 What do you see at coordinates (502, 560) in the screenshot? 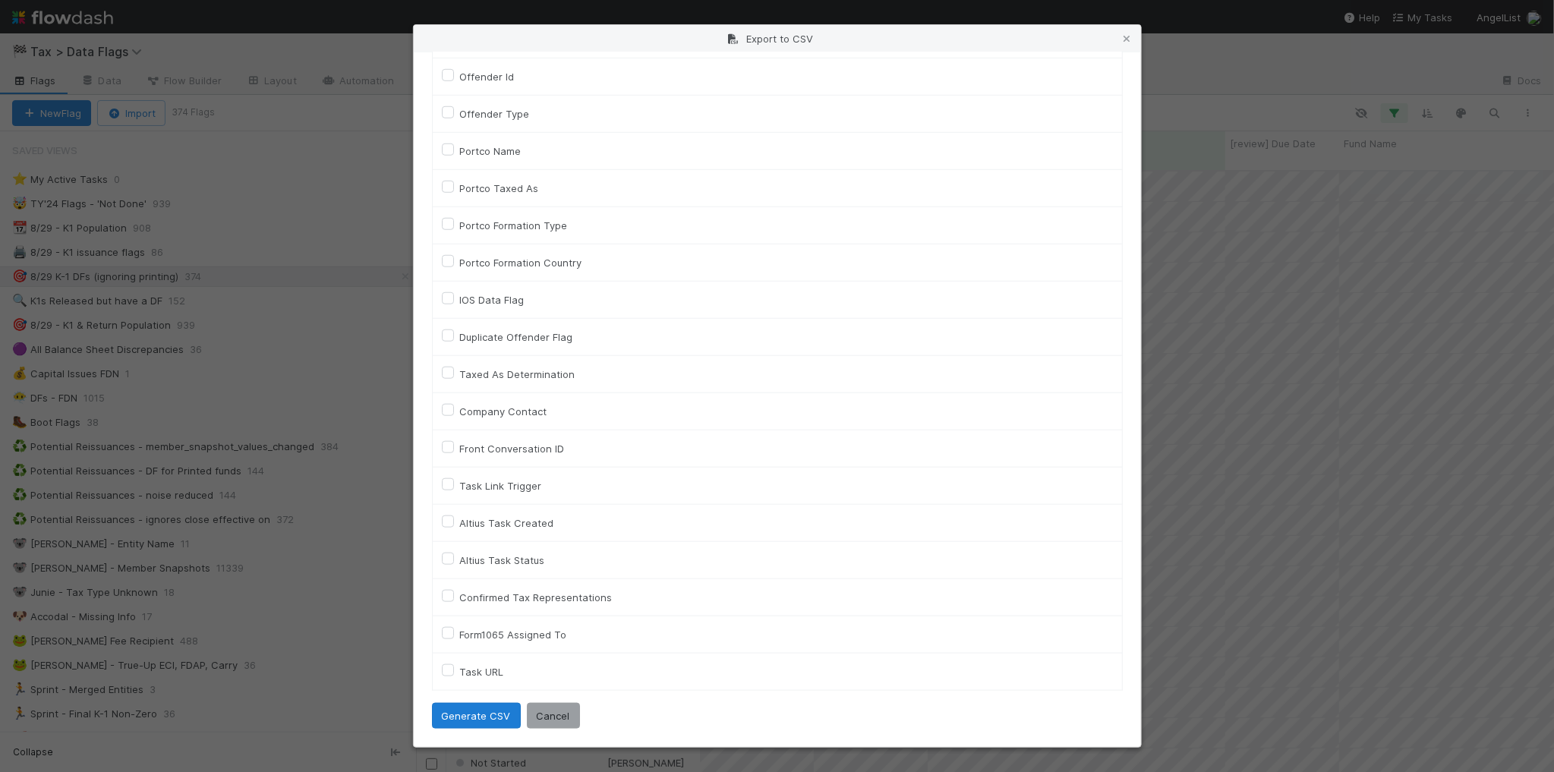
I see `label: Altius Task Status` at bounding box center [502, 560].